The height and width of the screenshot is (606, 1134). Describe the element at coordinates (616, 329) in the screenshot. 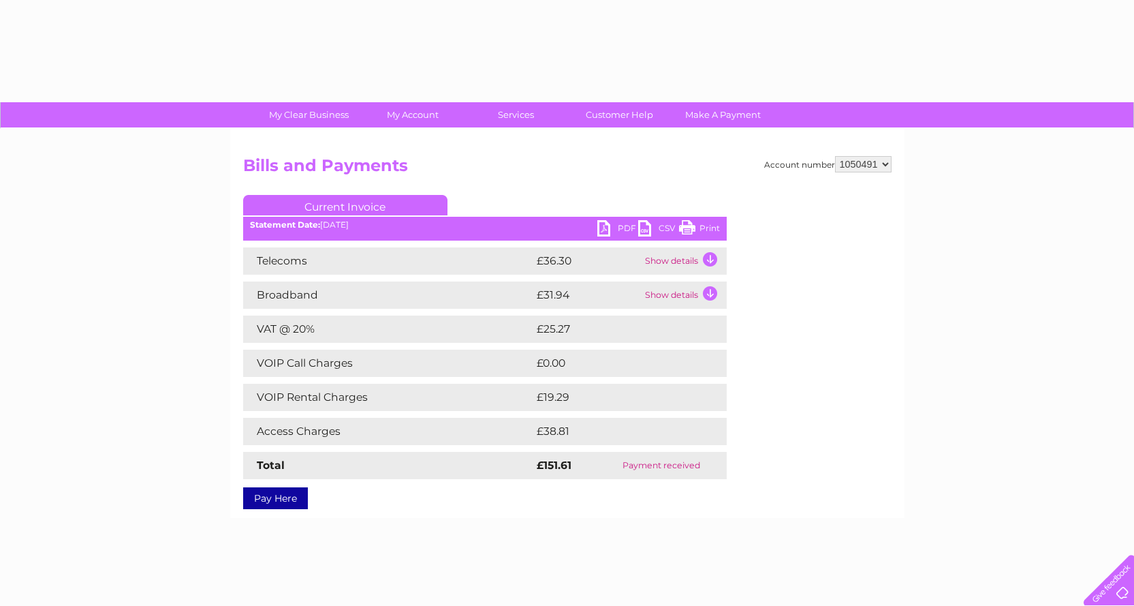

I see `td: £25.27` at that location.